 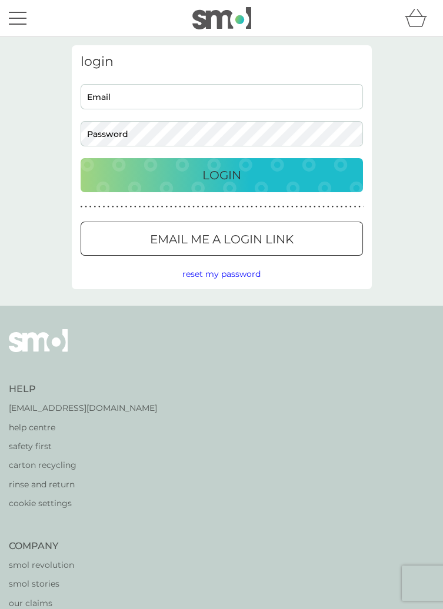 I want to click on a: safety first, so click(x=83, y=446).